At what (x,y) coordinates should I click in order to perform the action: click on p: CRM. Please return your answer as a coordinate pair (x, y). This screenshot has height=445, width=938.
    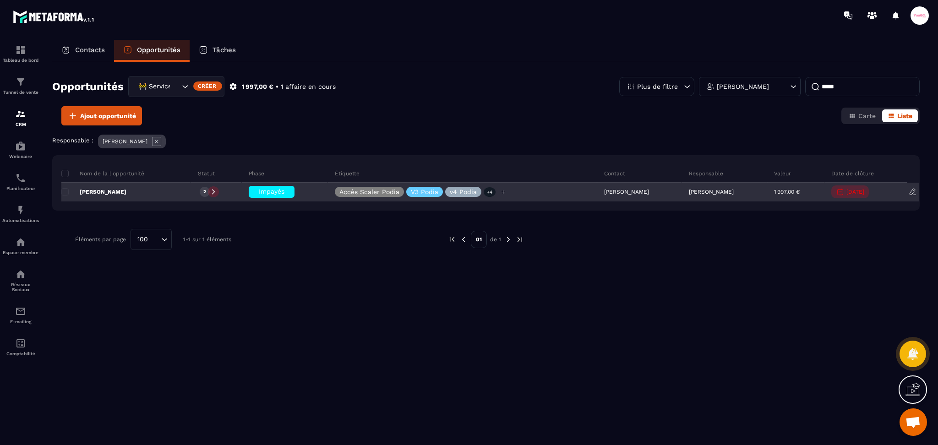
    Looking at the image, I should click on (21, 124).